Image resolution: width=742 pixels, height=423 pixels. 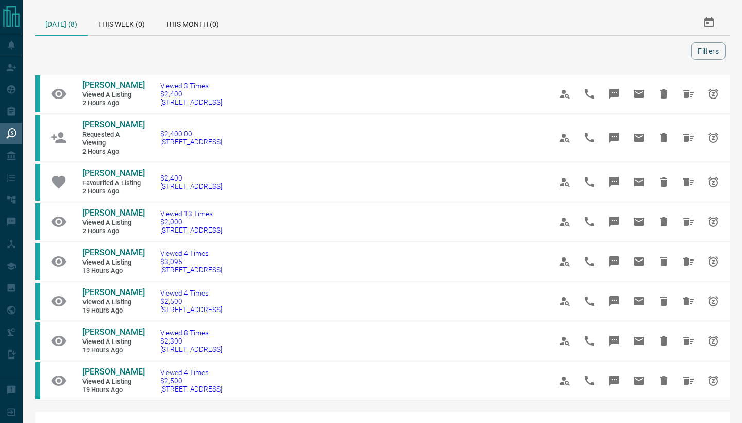 I want to click on span: $2,300, so click(x=191, y=341).